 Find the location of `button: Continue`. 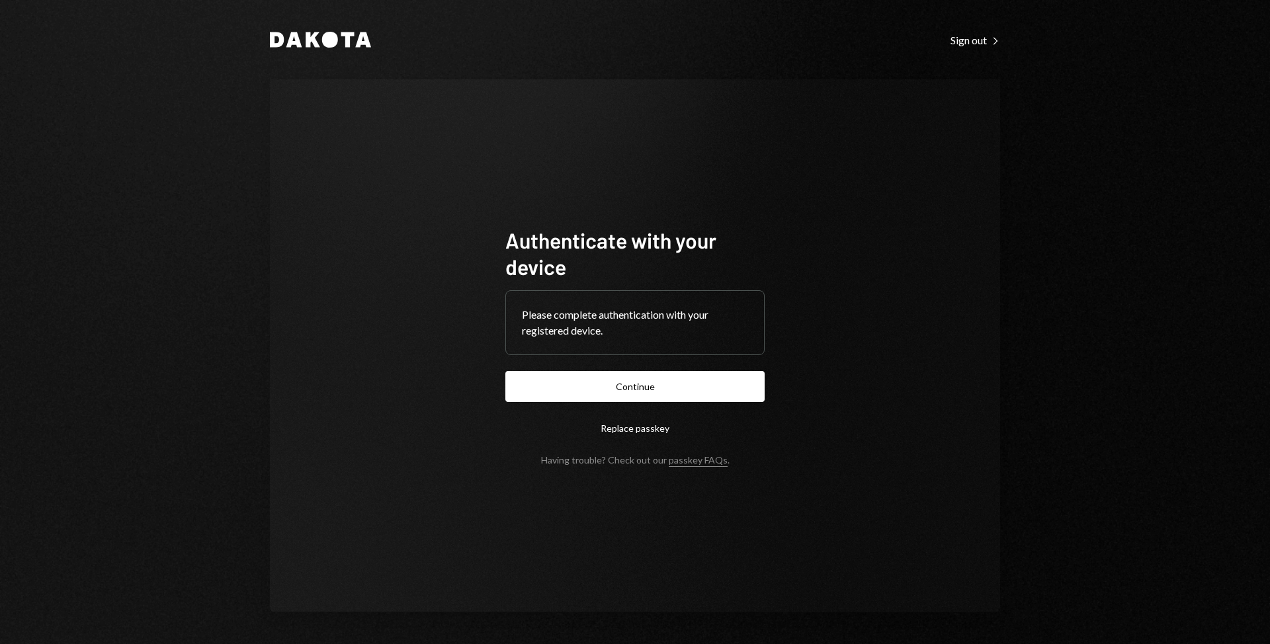

button: Continue is located at coordinates (635, 386).